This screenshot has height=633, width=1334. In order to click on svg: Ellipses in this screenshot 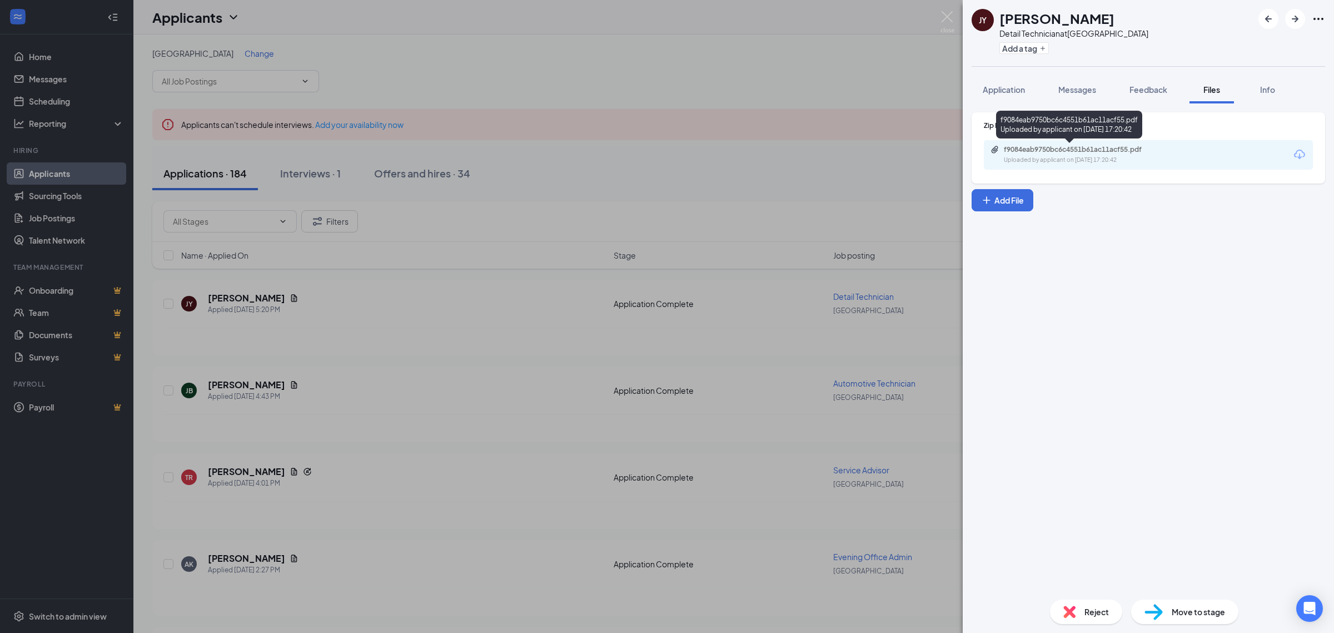, I will do `click(1318, 19)`.